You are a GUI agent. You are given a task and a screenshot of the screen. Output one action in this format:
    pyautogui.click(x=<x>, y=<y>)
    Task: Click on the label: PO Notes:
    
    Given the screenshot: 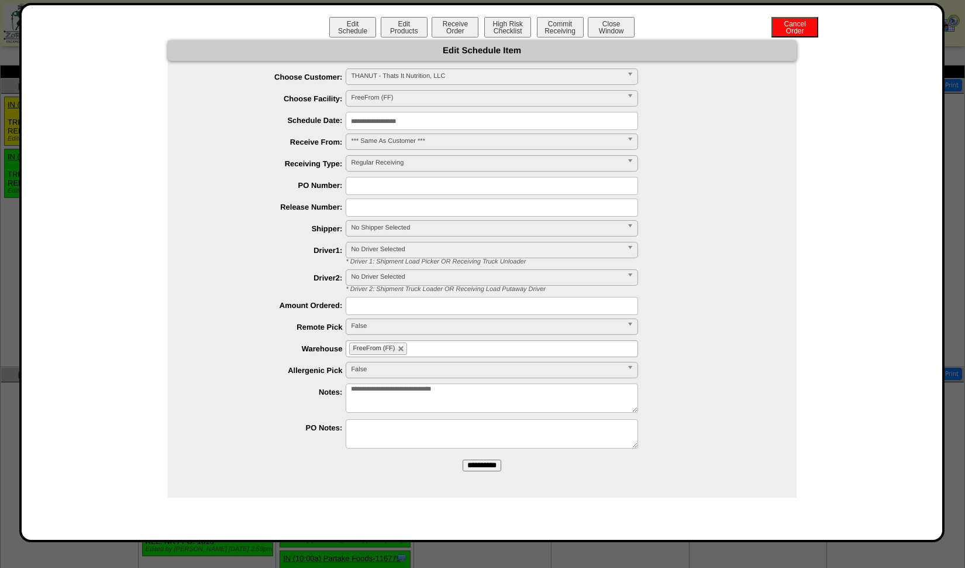 What is the action you would take?
    pyautogui.click(x=269, y=427)
    